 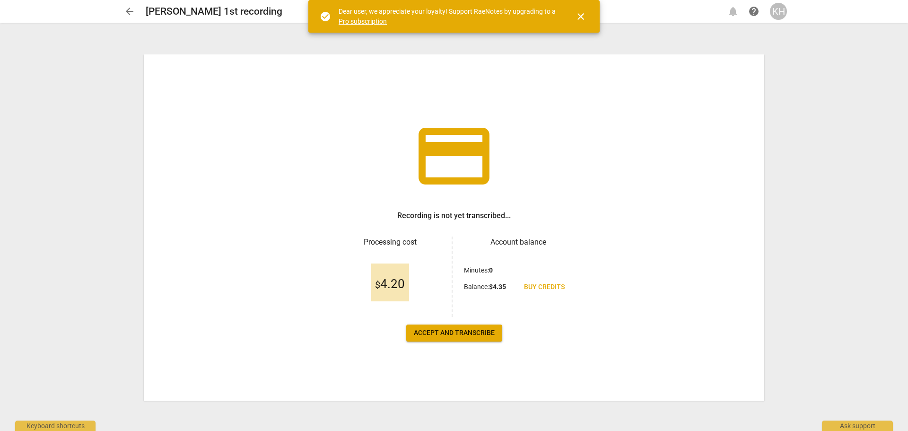 What do you see at coordinates (754, 11) in the screenshot?
I see `a: Help` at bounding box center [754, 11].